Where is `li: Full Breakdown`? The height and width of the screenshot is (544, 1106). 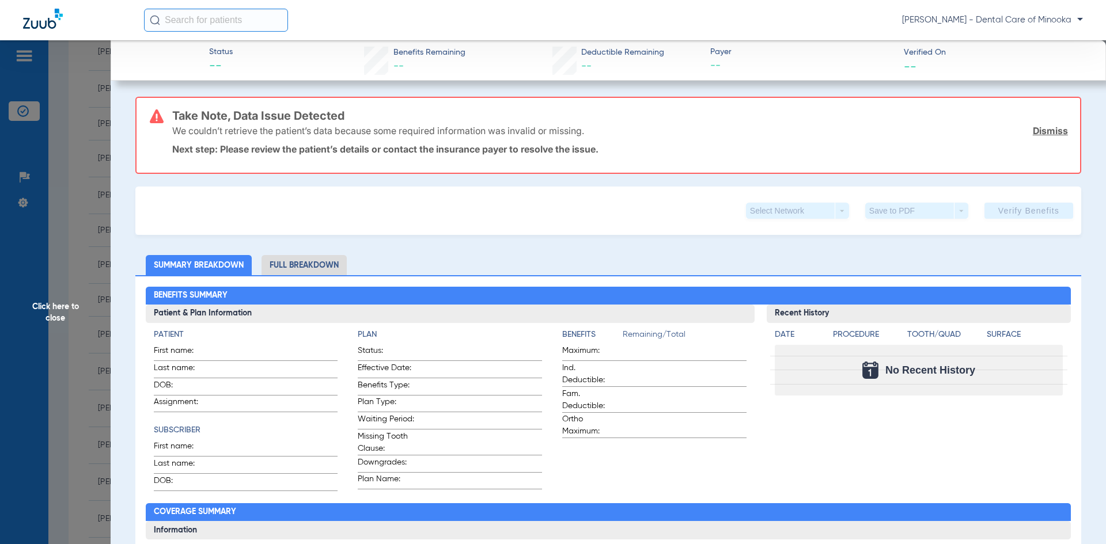 li: Full Breakdown is located at coordinates (304, 265).